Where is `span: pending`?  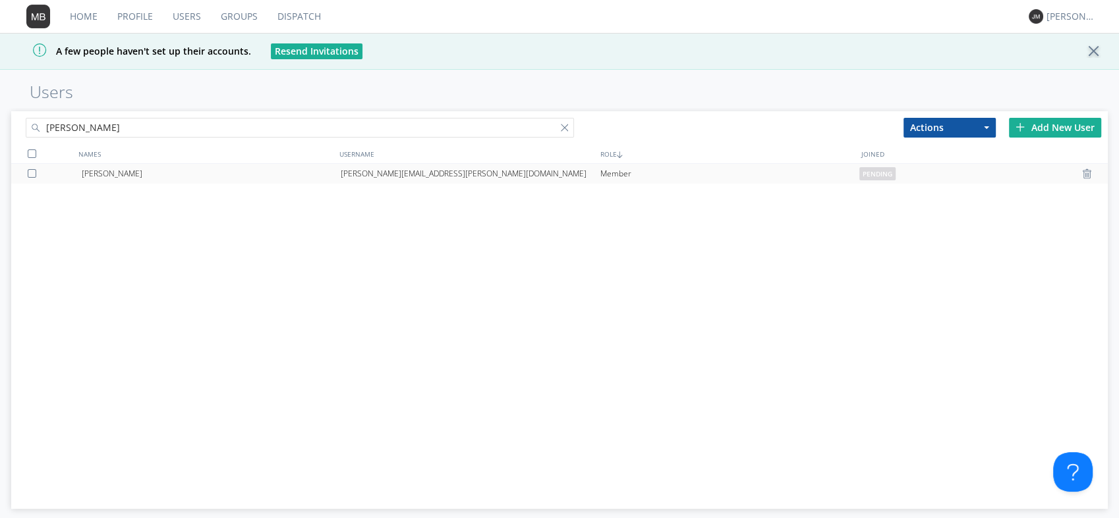
span: pending is located at coordinates (877, 174).